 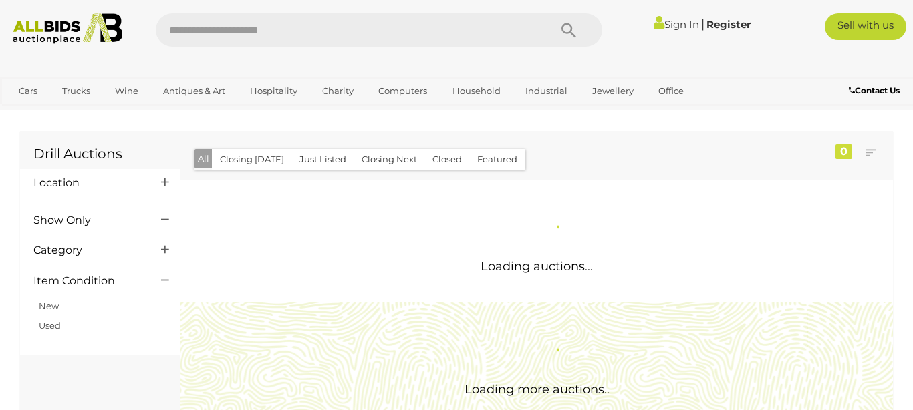 I want to click on span: Loading auctions..., so click(x=537, y=267).